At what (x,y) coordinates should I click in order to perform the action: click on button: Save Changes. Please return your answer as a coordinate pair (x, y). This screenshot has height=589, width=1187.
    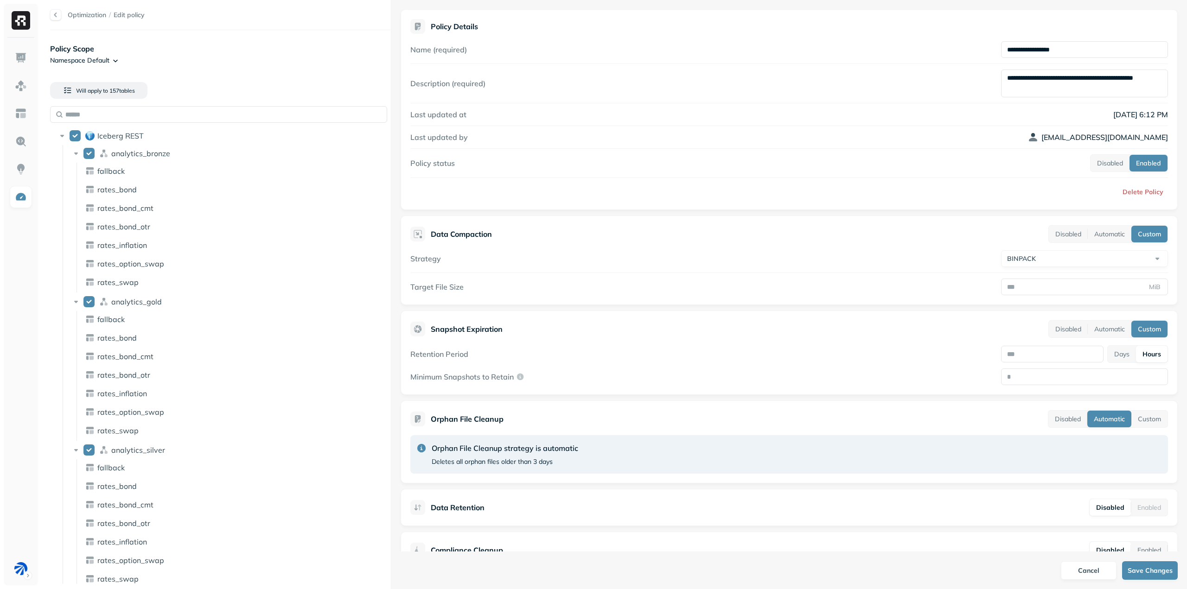
    Looking at the image, I should click on (1150, 571).